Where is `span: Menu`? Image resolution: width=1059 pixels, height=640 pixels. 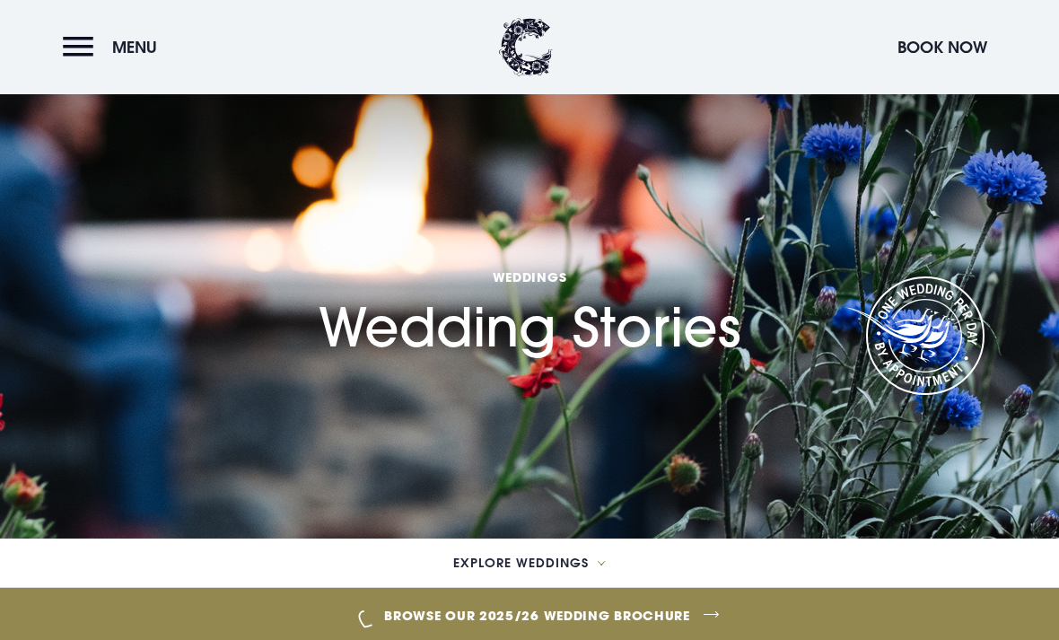
span: Menu is located at coordinates (135, 47).